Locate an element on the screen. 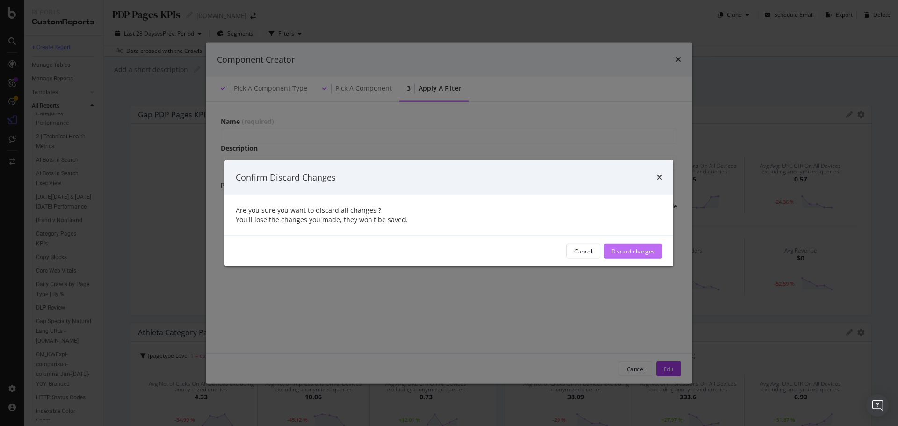 The height and width of the screenshot is (426, 898). div: Discard changes is located at coordinates (633, 251).